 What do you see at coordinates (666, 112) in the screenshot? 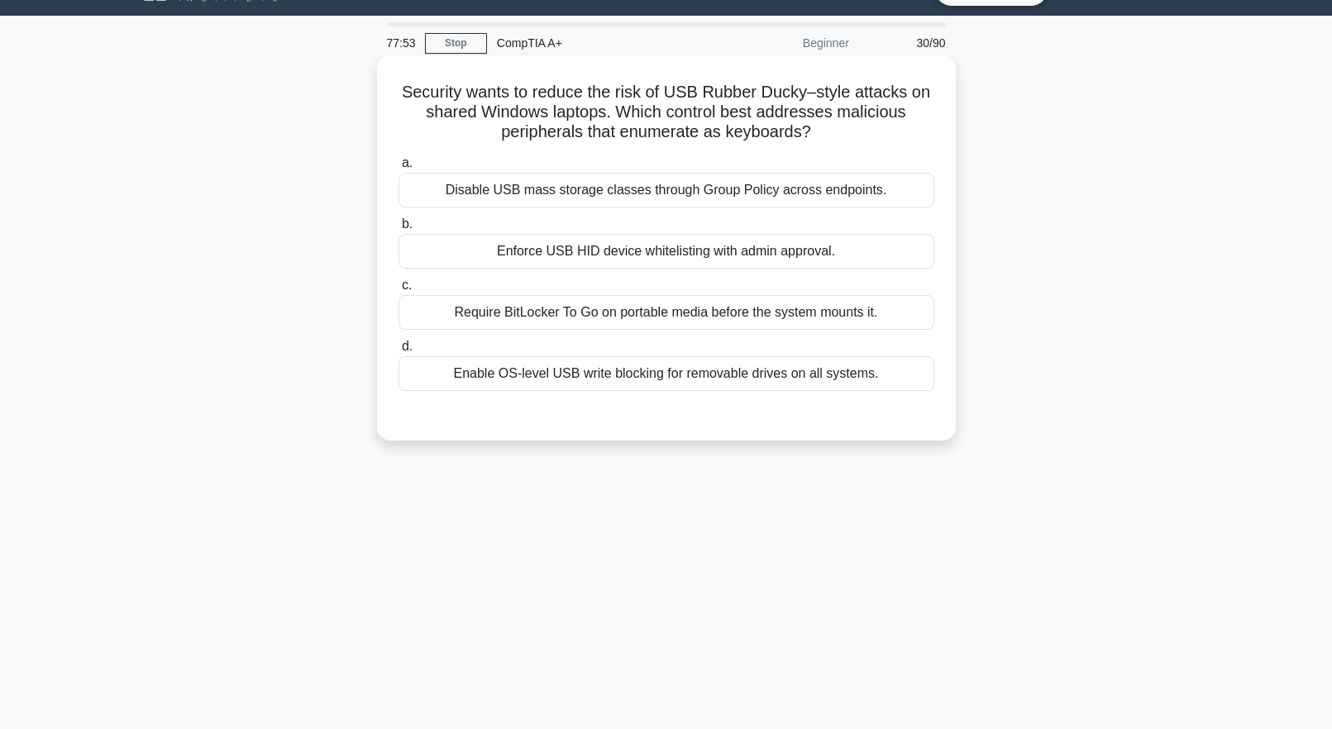
I see `h5: Security wants to reduce the risk of USB Rubber Ducky–style attacks on shared Windows laptops. Wh...` at bounding box center [666, 112].